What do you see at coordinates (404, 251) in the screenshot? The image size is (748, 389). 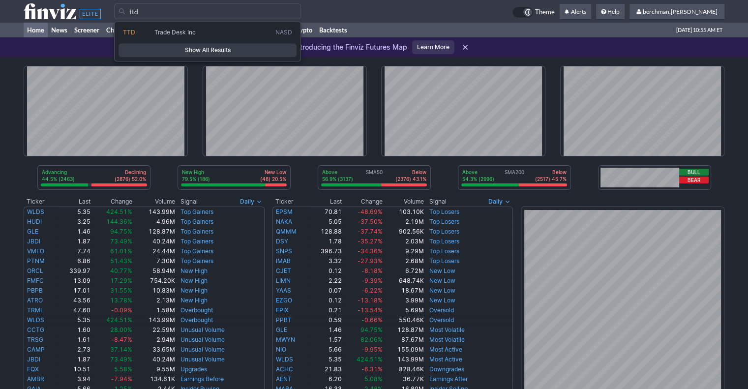 I see `td: 9.29M` at bounding box center [404, 251].